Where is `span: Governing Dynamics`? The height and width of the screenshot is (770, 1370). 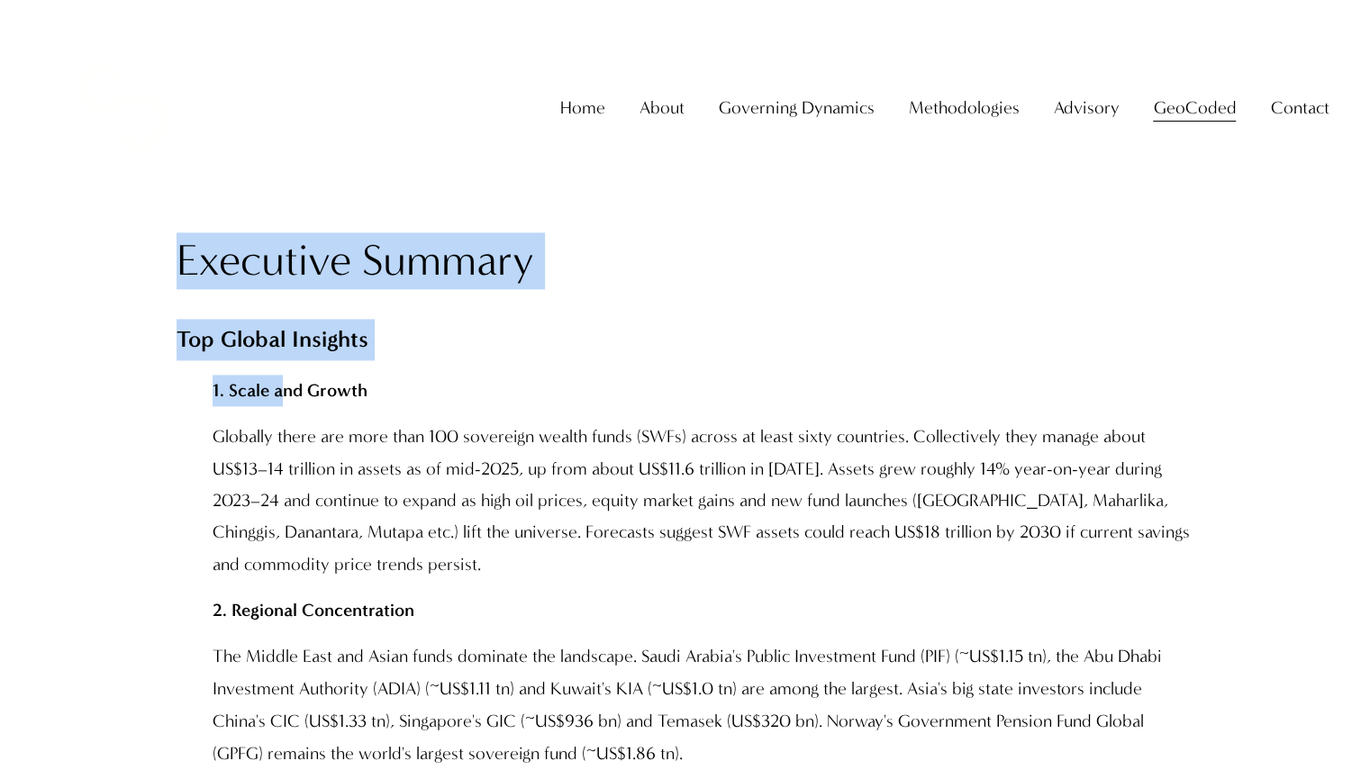 span: Governing Dynamics is located at coordinates (796, 107).